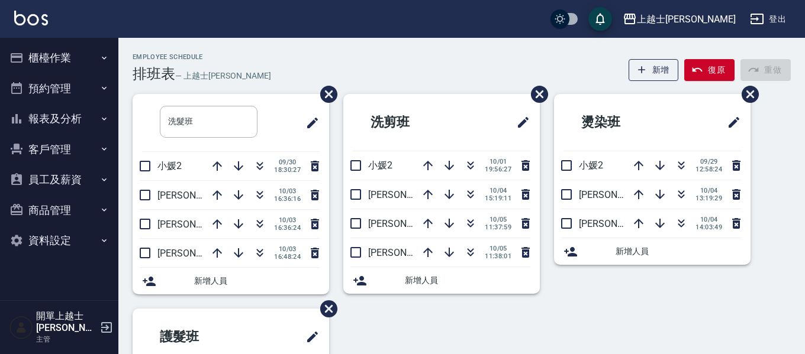 The image size is (805, 354). Describe the element at coordinates (498, 256) in the screenshot. I see `span: 11:38:01` at that location.